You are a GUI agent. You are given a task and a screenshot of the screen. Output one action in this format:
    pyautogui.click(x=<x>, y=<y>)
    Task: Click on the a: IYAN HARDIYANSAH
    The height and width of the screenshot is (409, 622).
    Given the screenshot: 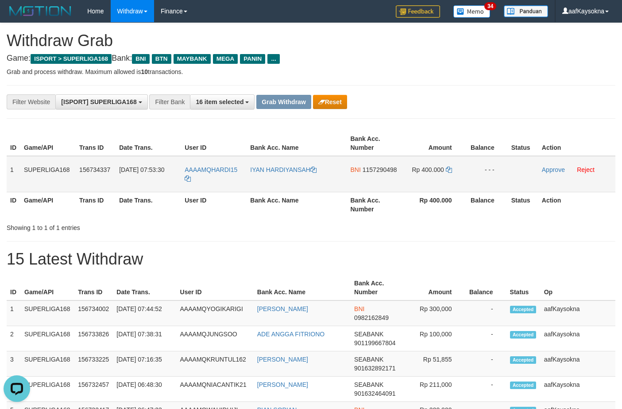 What is the action you would take?
    pyautogui.click(x=284, y=170)
    